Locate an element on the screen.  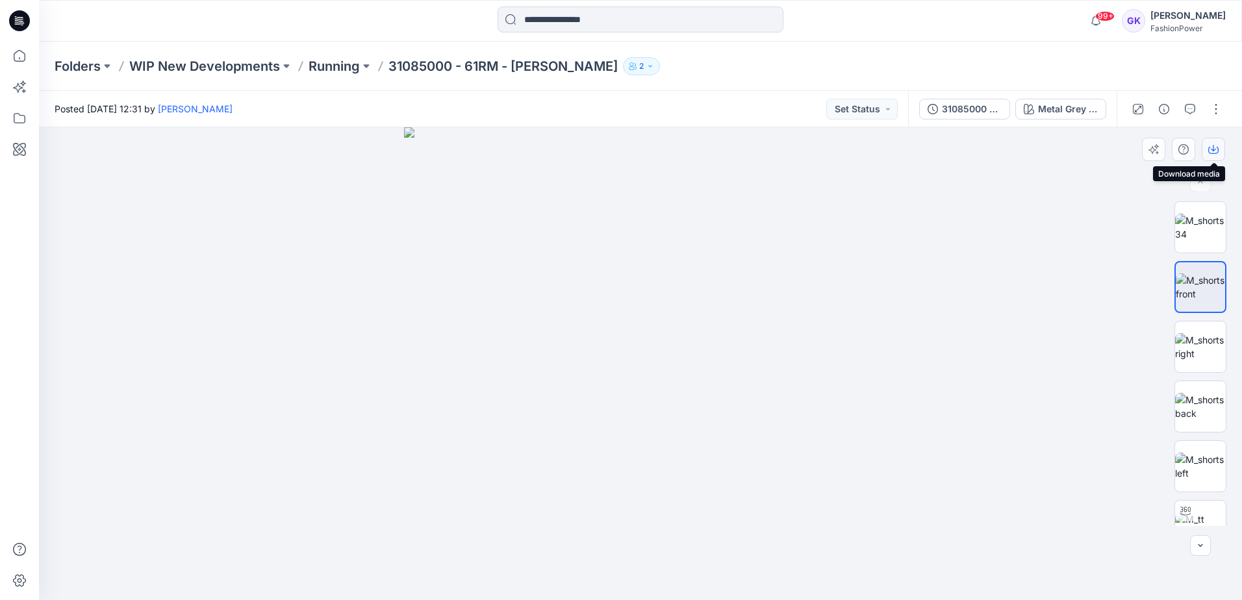
img: eyJhbGciOiJIUzI1NiIsImtpZCI6IjAiLCJzbHQiOiJzZXMiLCJ0eXAiOiJKV1QifQ.eyJkYXRhIjp7InR5cGUiOiJzdG9yYW... is located at coordinates (641, 364).